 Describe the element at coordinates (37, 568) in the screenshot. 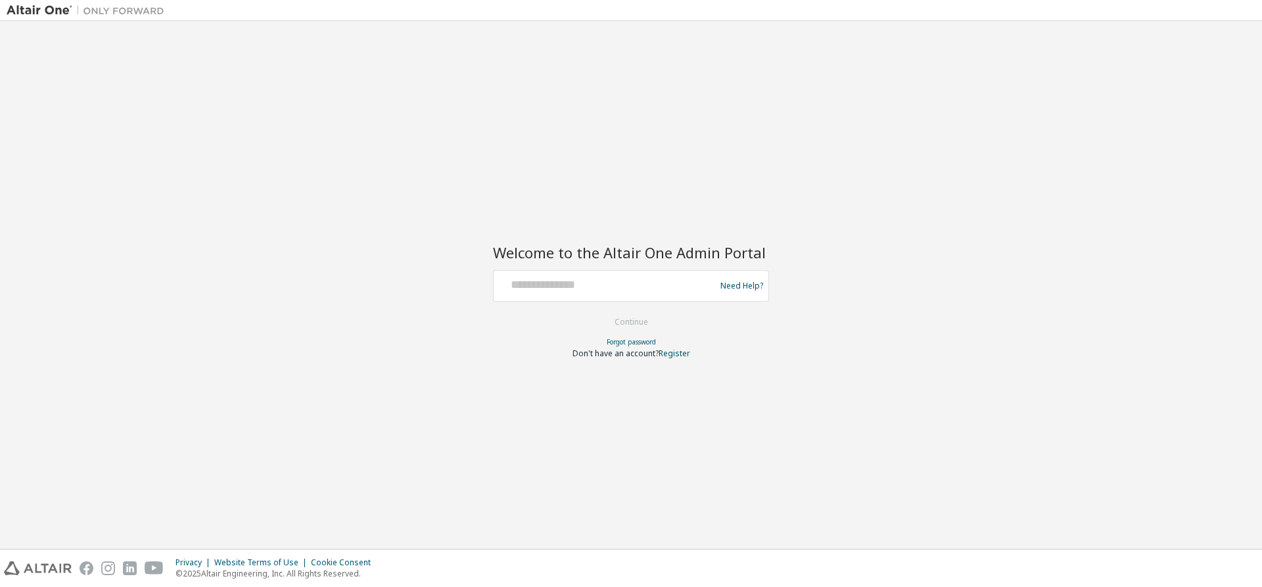

I see `img: altair_logo.svg` at that location.